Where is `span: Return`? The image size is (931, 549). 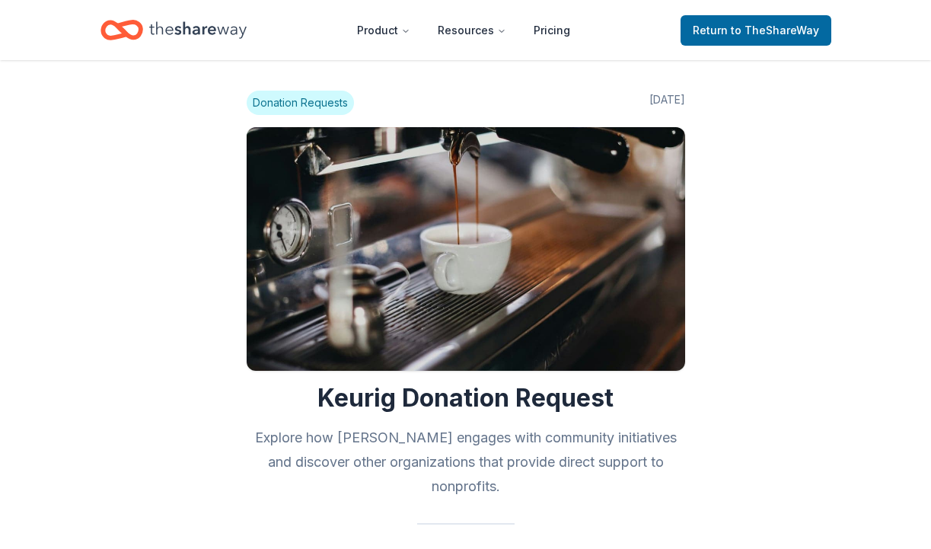 span: Return is located at coordinates (756, 30).